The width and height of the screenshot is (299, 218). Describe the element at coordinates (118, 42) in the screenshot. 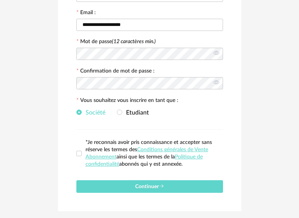

I see `label: Mot de passe` at that location.